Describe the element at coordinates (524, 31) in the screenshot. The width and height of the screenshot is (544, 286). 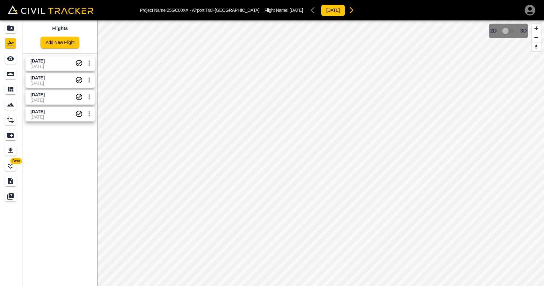
I see `span: 3D` at that location.